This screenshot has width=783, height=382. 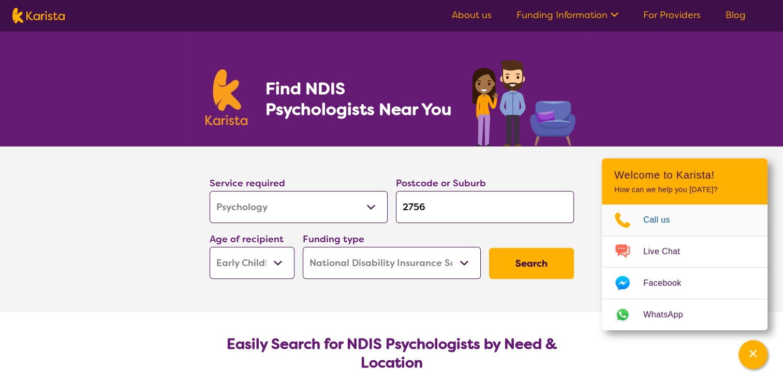 I want to click on label: Funding type, so click(x=333, y=239).